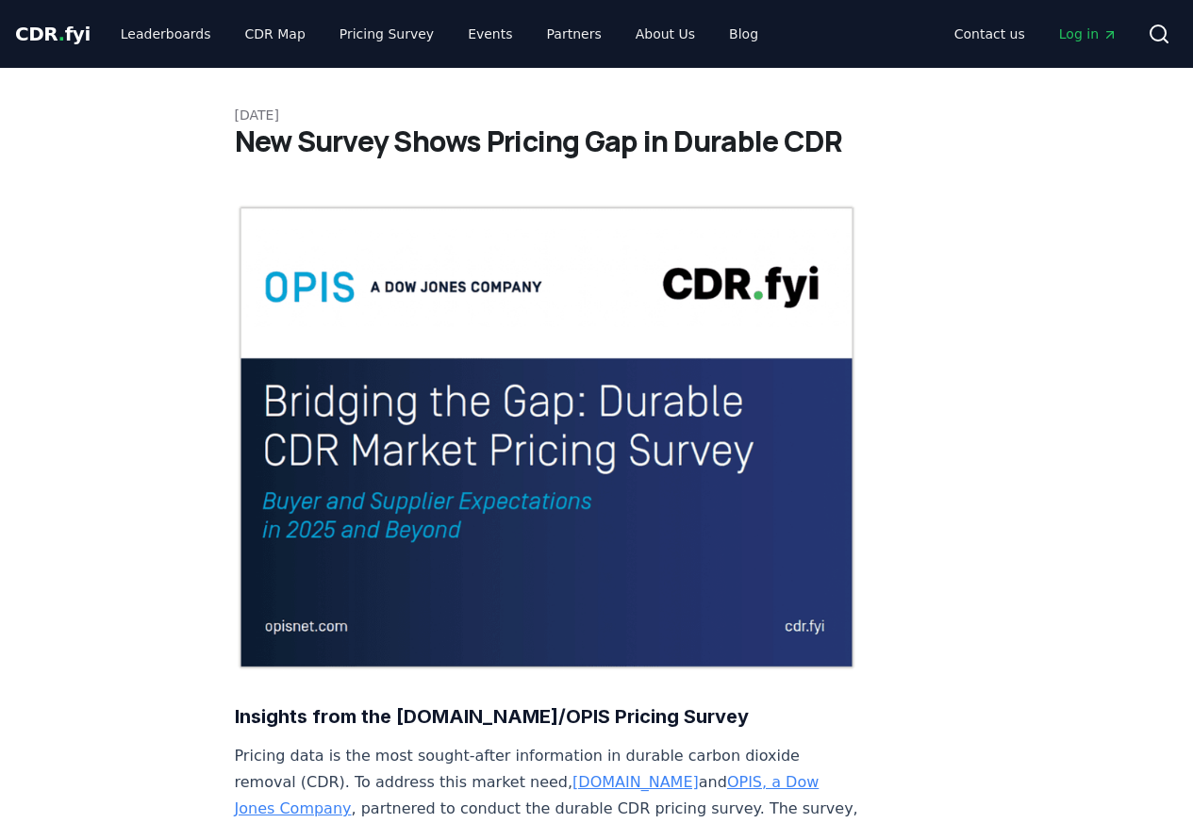 Image resolution: width=1193 pixels, height=823 pixels. Describe the element at coordinates (1088, 34) in the screenshot. I see `span: Log in` at that location.